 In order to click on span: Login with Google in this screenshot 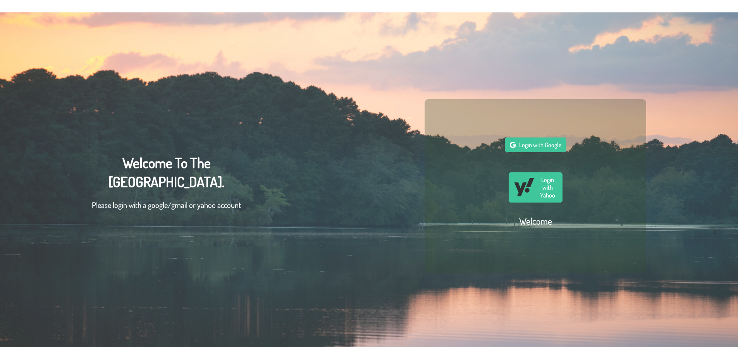, I will do `click(540, 145)`.